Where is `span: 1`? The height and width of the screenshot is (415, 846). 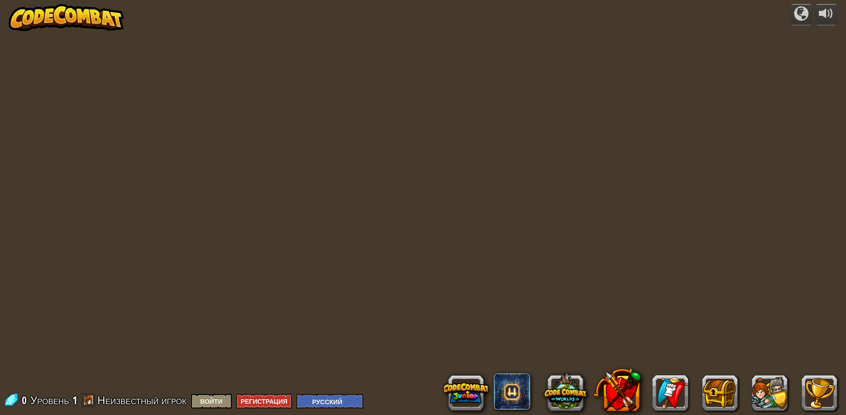 span: 1 is located at coordinates (75, 400).